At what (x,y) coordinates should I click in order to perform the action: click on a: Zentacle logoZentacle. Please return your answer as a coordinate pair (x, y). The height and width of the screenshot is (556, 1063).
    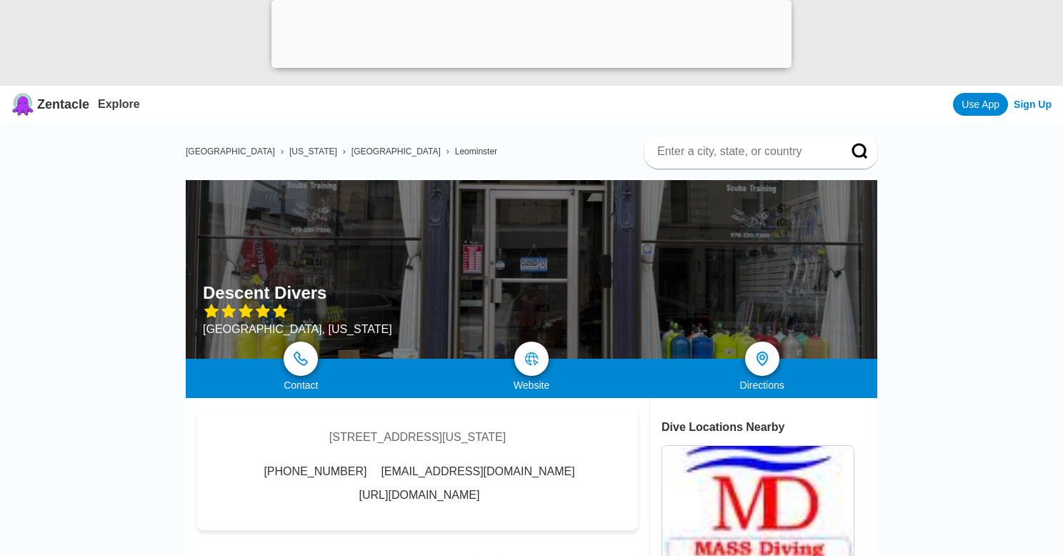
    Looking at the image, I should click on (50, 104).